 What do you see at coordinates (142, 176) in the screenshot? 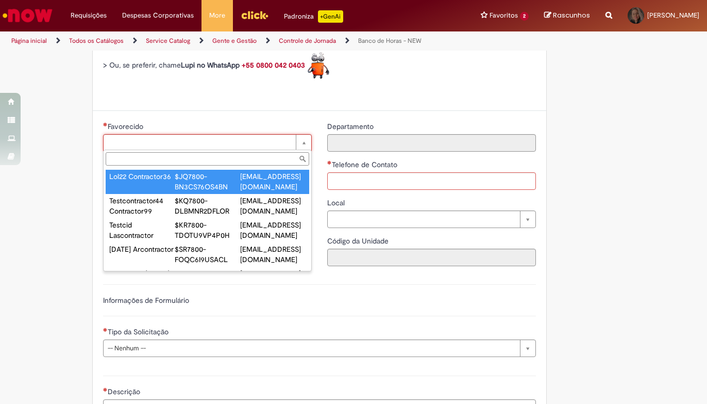
I see `div: Lol22 Contractor36` at bounding box center [142, 176].